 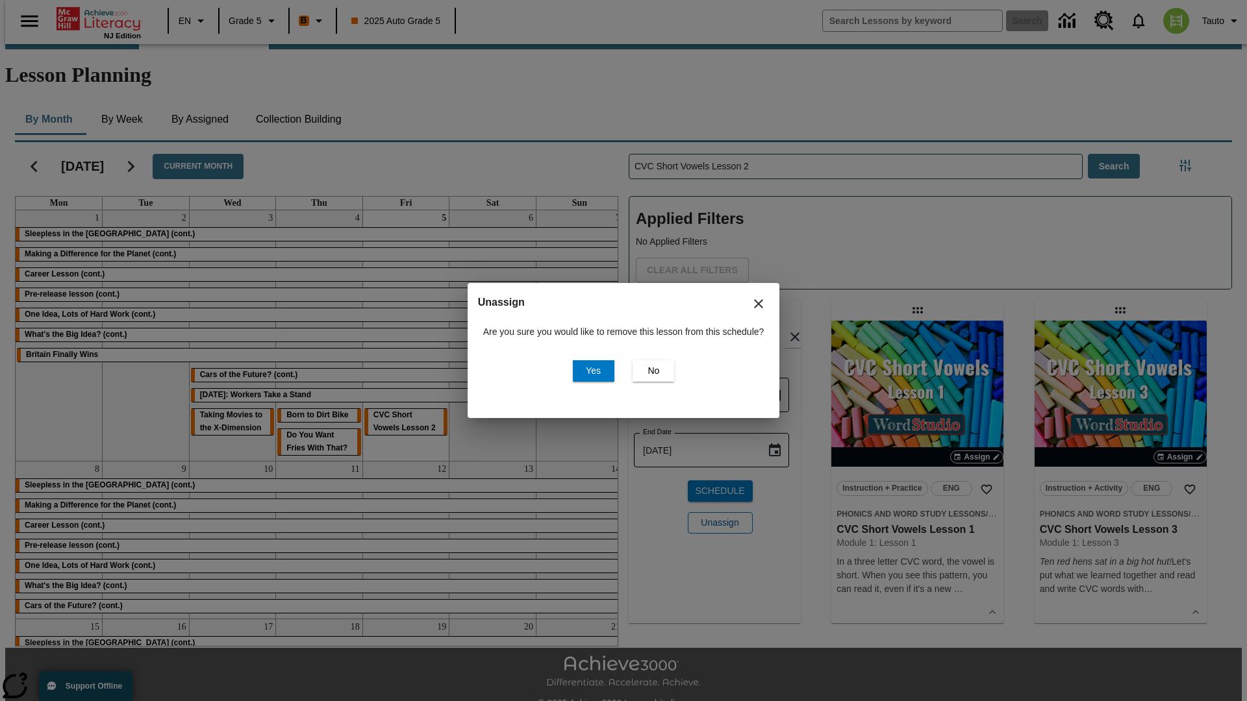 What do you see at coordinates (593, 371) in the screenshot?
I see `span: Yes` at bounding box center [593, 371].